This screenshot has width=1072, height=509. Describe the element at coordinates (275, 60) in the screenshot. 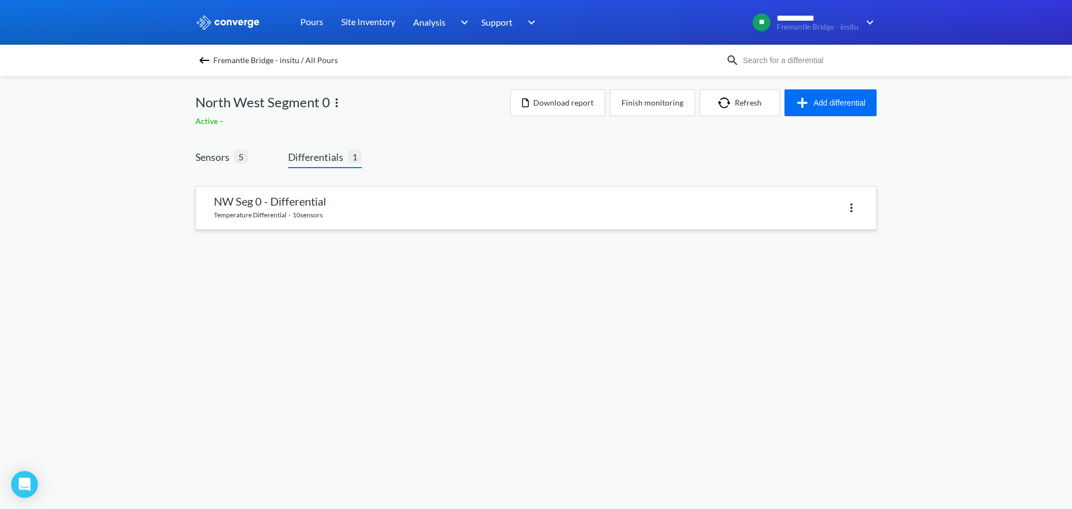

I see `span: Fremantle Bridge - insitu / All Pours` at that location.